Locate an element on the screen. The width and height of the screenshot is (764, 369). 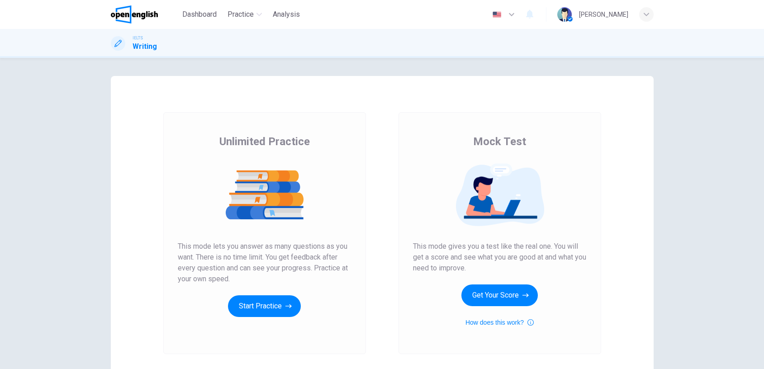
button: Start Practice is located at coordinates (264, 306).